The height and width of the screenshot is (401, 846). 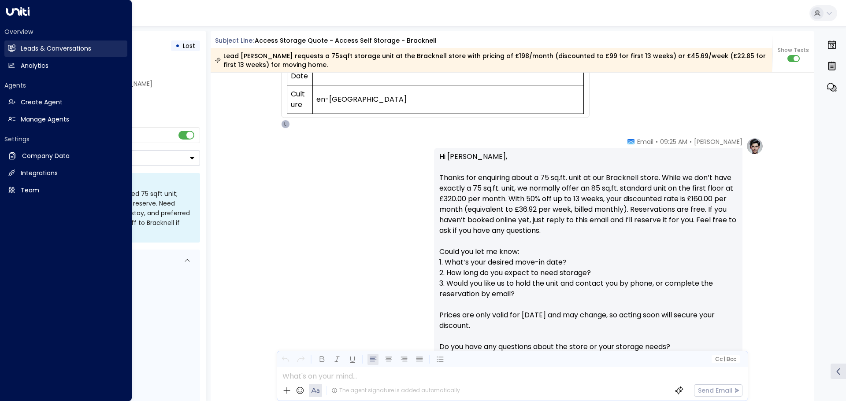 I want to click on button: Undo, so click(x=285, y=359).